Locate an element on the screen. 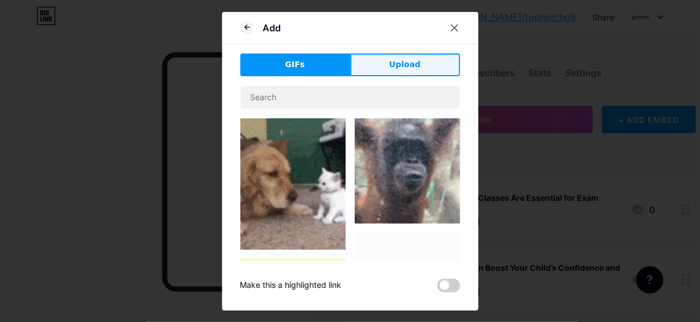 This screenshot has height=322, width=700. div: Add is located at coordinates (272, 28).